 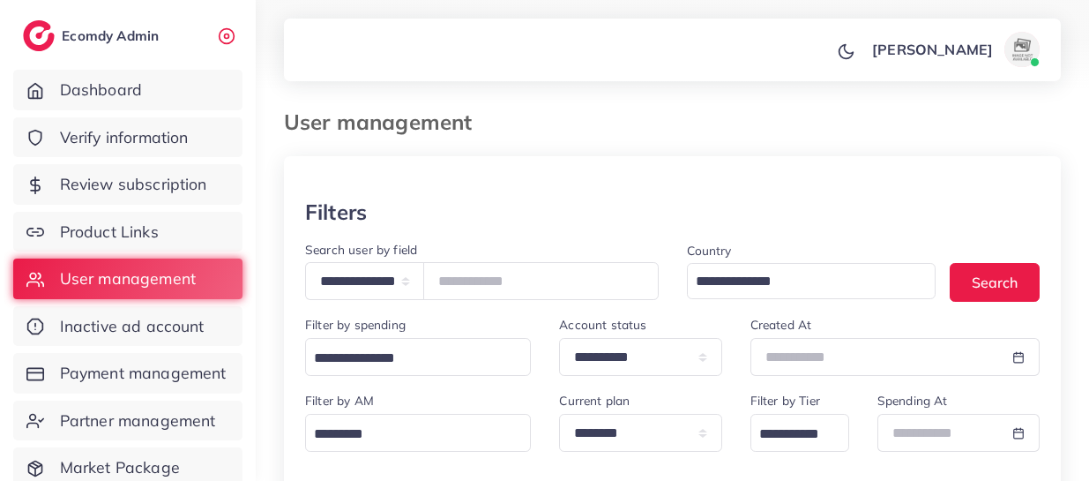 What do you see at coordinates (128, 326) in the screenshot?
I see `a: Inactive ad account` at bounding box center [128, 326].